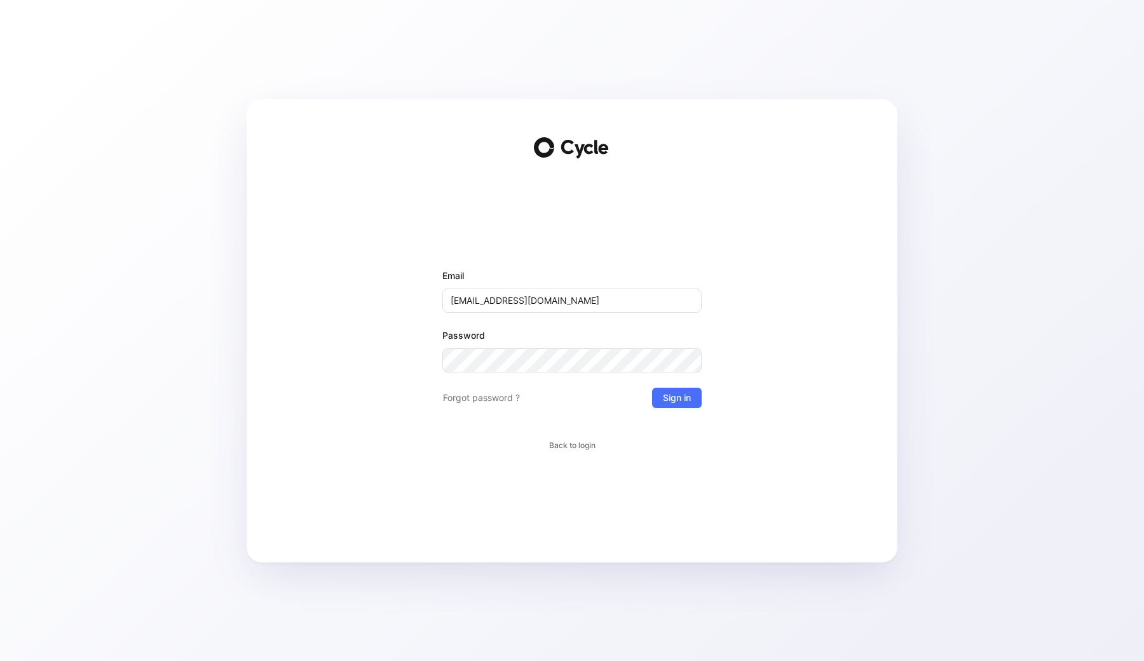  I want to click on label: Password, so click(572, 336).